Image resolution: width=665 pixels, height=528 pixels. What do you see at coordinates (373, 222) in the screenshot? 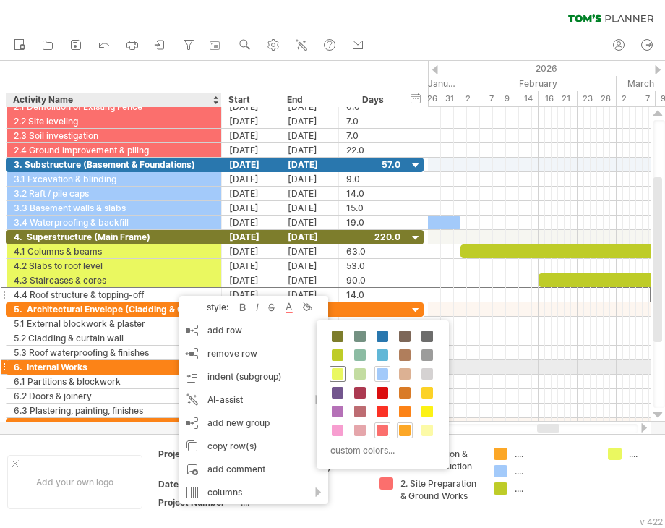
I see `div: 19.0` at bounding box center [373, 222].